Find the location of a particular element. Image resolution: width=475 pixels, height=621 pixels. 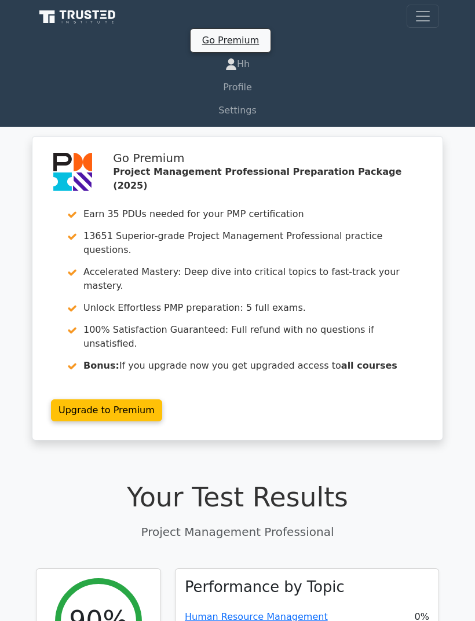

a: Profile is located at coordinates (237, 87).